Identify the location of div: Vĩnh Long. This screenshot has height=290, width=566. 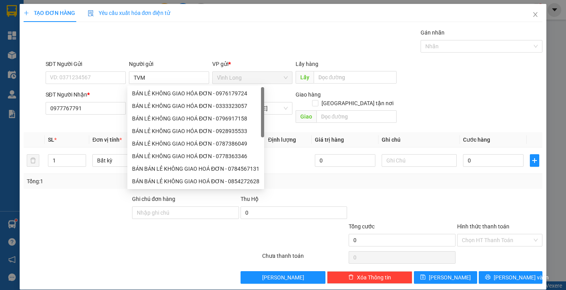
(26, 16).